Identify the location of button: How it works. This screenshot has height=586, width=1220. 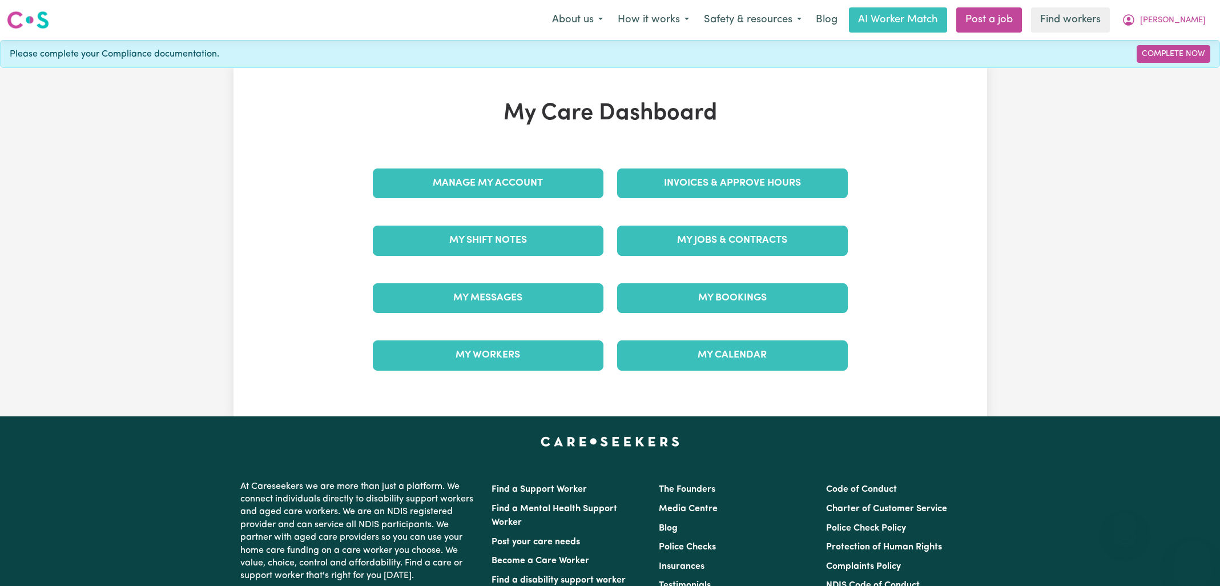
(653, 20).